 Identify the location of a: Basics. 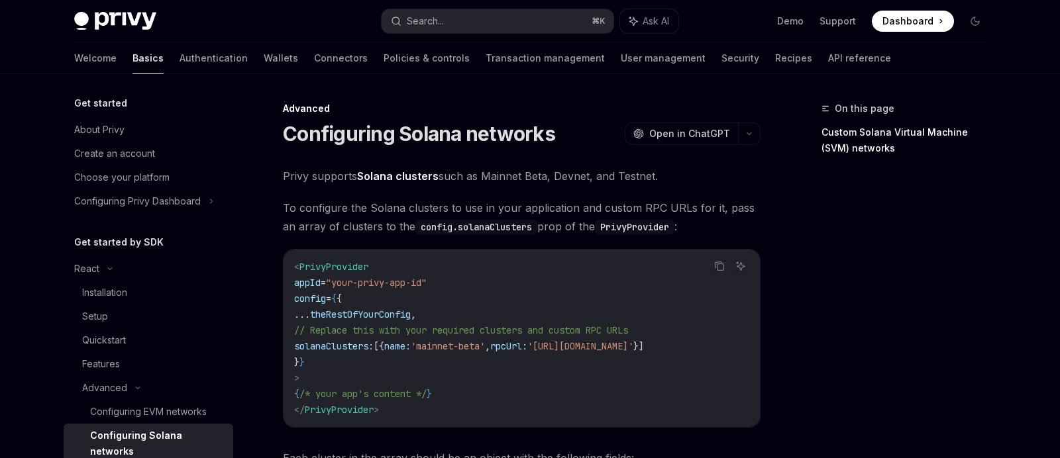
(148, 58).